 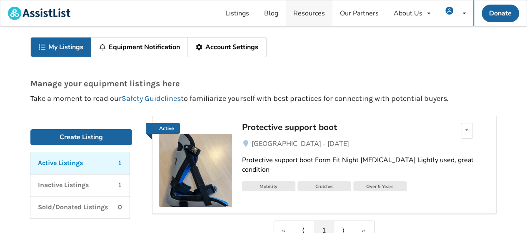 What do you see at coordinates (237, 13) in the screenshot?
I see `a: Listings` at bounding box center [237, 13].